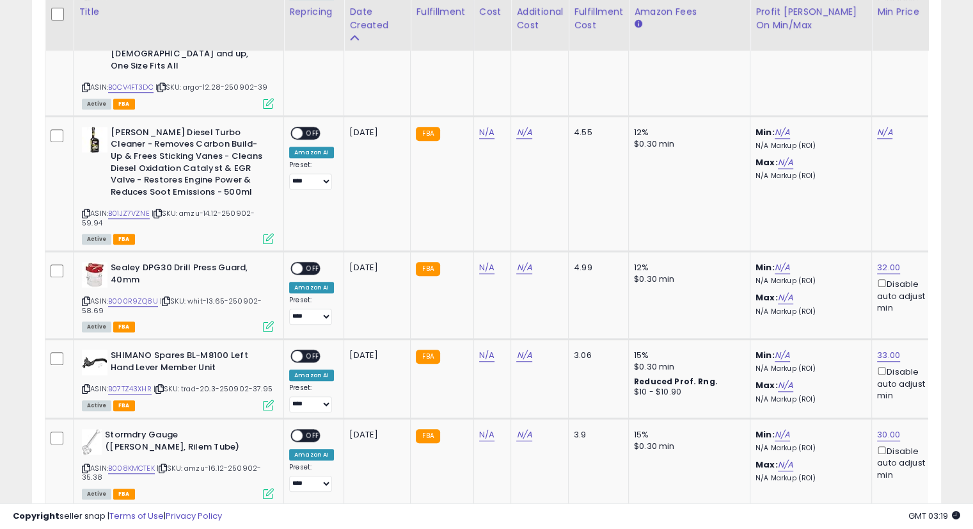  What do you see at coordinates (95, 139) in the screenshot?
I see `img: 31zOxPG+UlL._SL40_.jpg` at bounding box center [95, 139].